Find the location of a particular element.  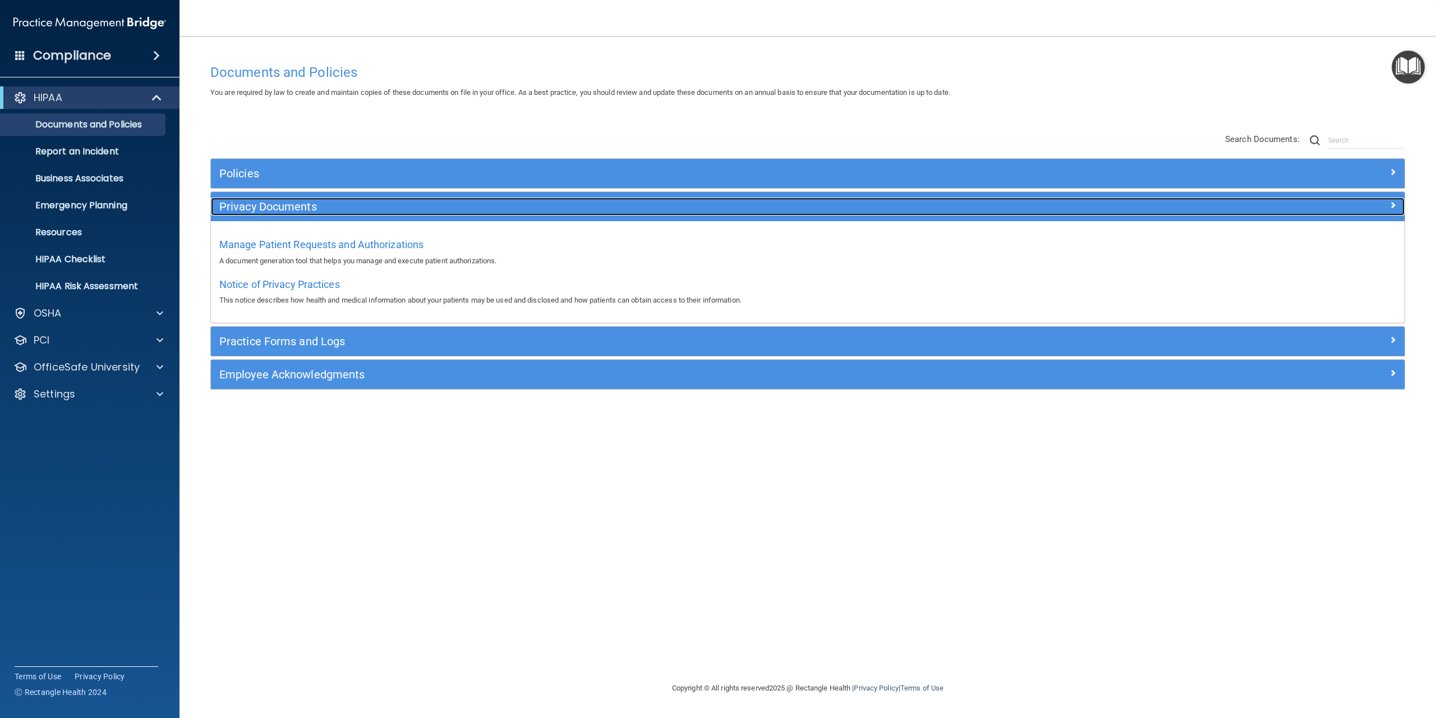

div: Copyright © All rights reserved 2025 @ Rectangle Health | | is located at coordinates (808, 688).